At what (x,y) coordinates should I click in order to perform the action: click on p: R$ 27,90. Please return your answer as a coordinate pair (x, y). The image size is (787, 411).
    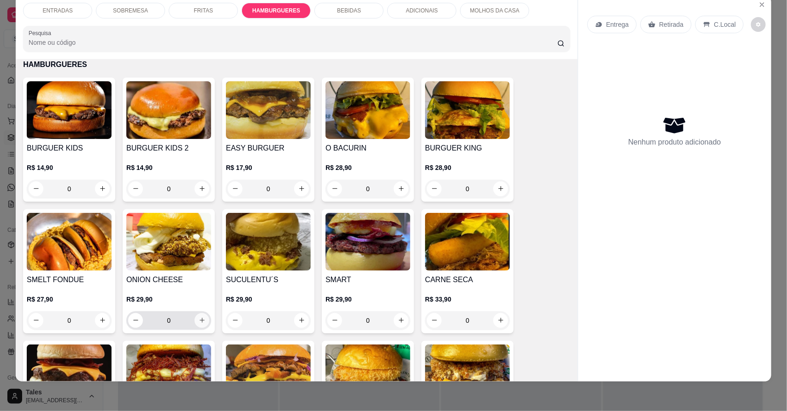
    Looking at the image, I should click on (69, 299).